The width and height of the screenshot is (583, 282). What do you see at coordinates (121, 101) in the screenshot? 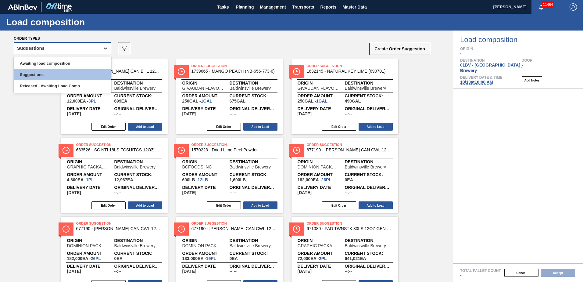
I see `span: ,699,EA,` at bounding box center [121, 101].